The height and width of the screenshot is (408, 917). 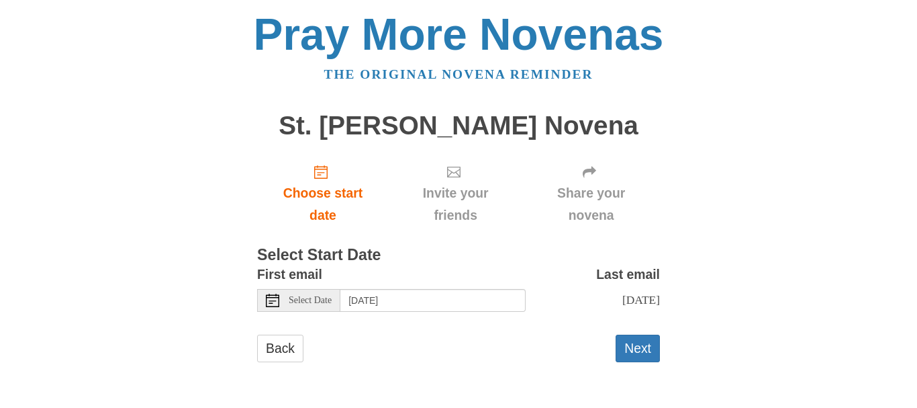 What do you see at coordinates (280, 348) in the screenshot?
I see `a: Back` at bounding box center [280, 348].